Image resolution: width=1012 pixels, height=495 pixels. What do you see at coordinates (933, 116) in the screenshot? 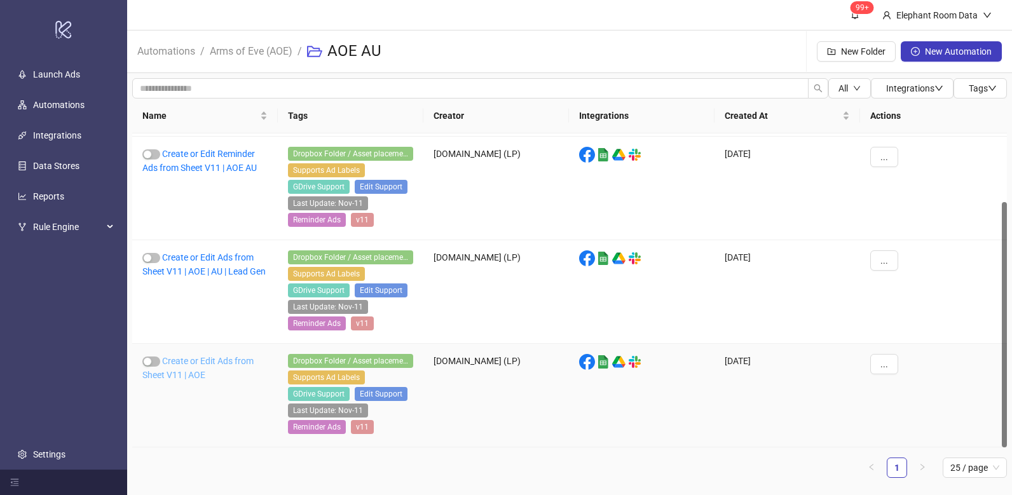
I see `th: Actions` at bounding box center [933, 116].